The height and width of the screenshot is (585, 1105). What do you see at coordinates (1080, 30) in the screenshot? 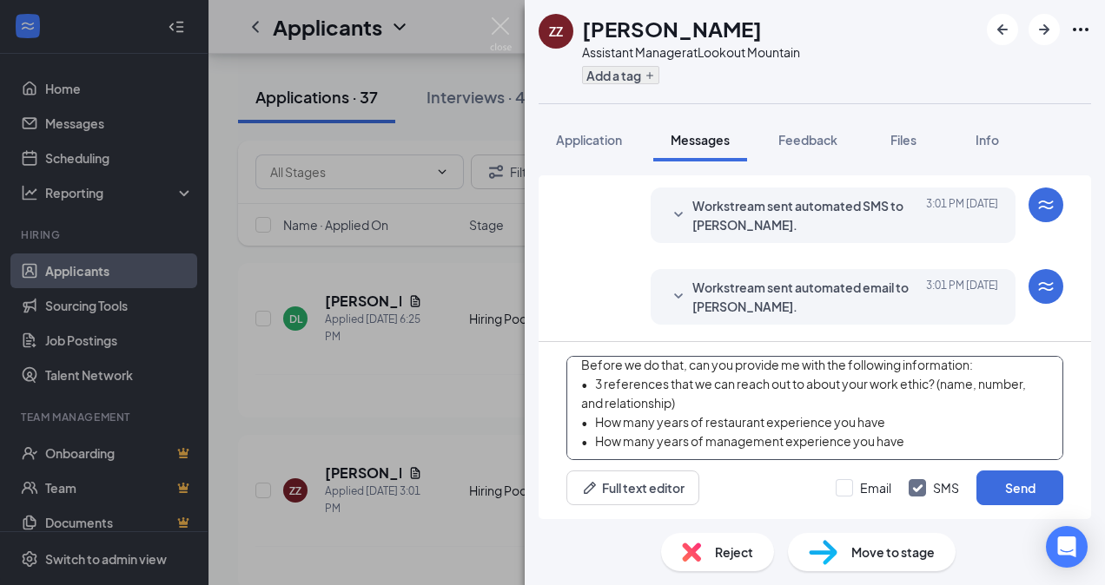
I see `svg: Ellipses` at bounding box center [1080, 30].